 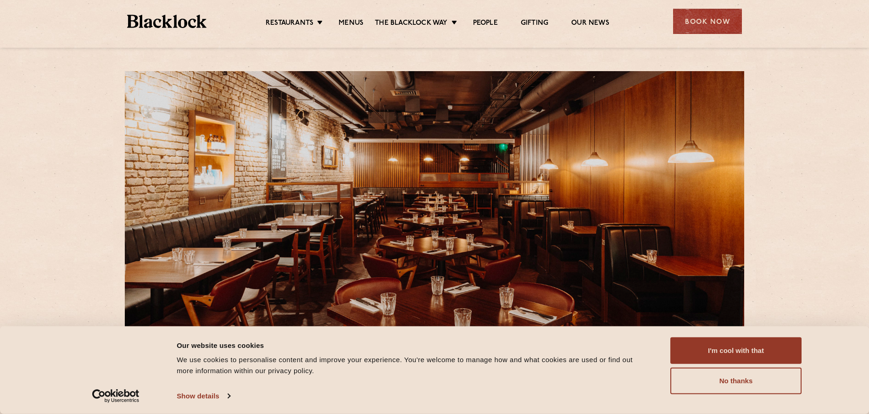 I want to click on a: Gifting, so click(x=535, y=24).